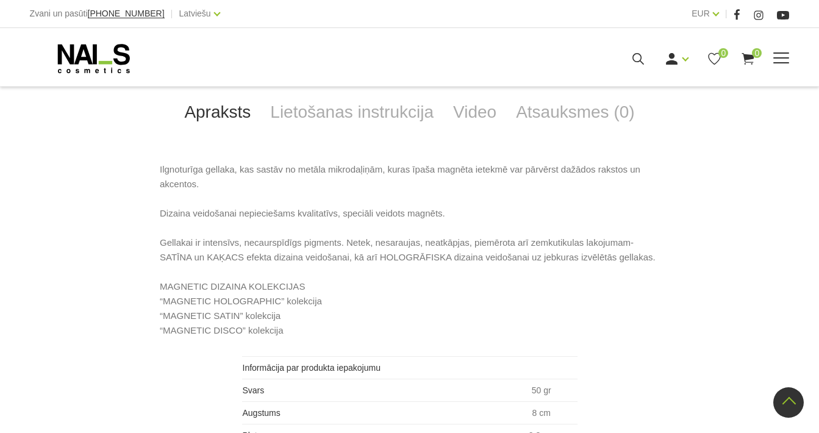 Image resolution: width=819 pixels, height=433 pixels. I want to click on th: Augstums, so click(374, 412).